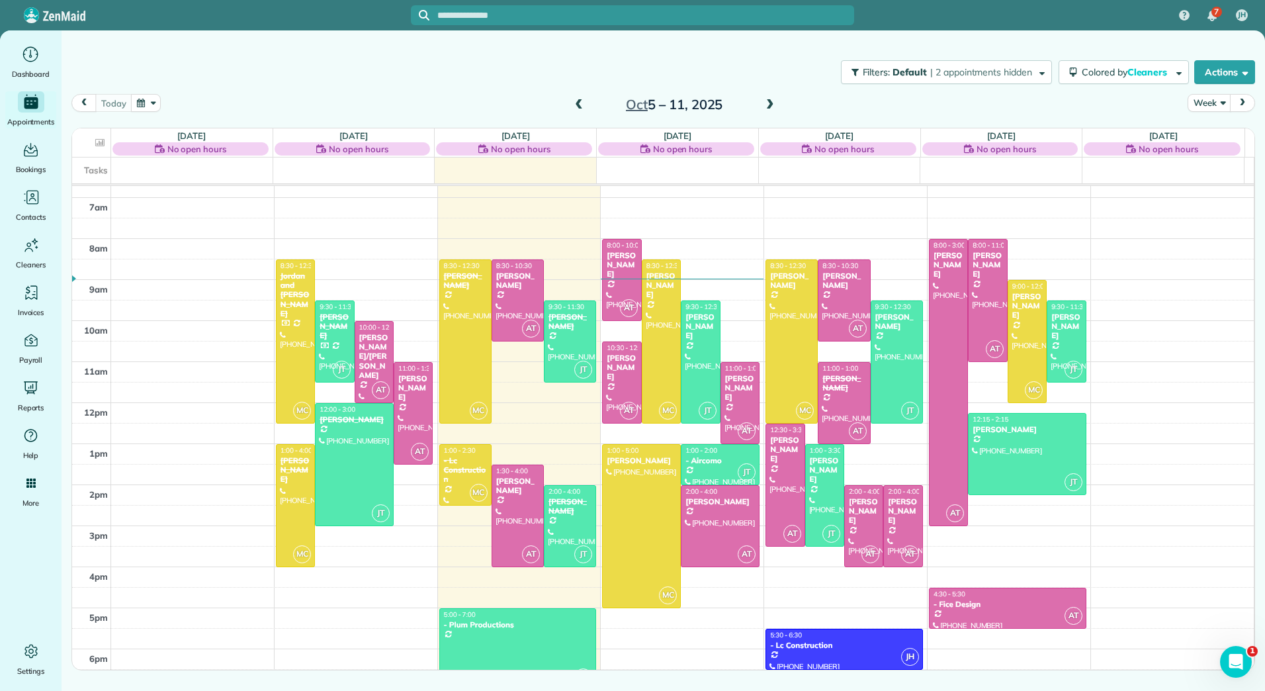 This screenshot has height=691, width=1265. Describe the element at coordinates (627, 347) in the screenshot. I see `span: 10:30 - 12:30` at that location.